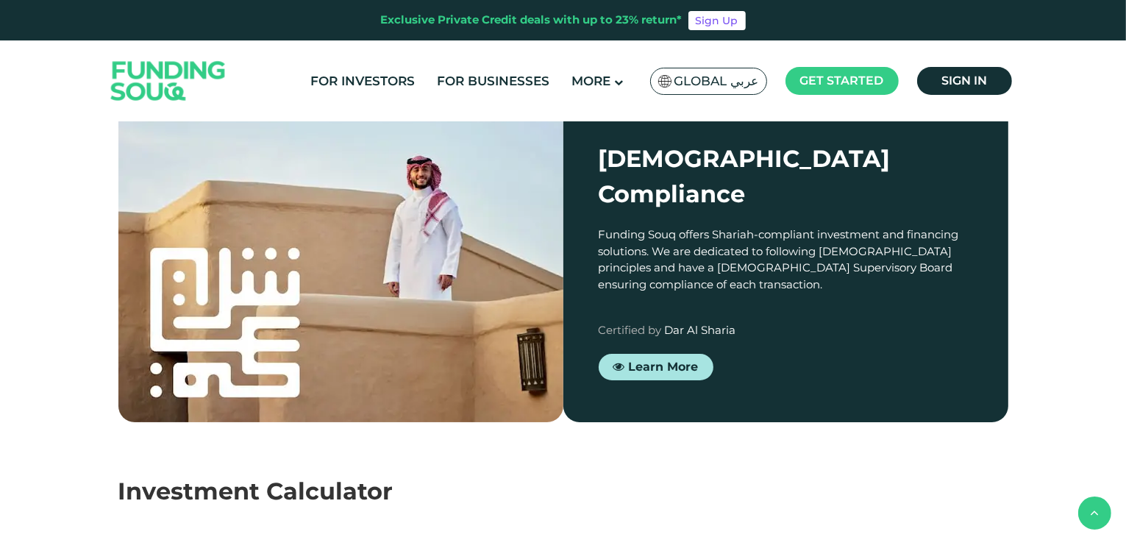 This screenshot has height=537, width=1126. I want to click on div: Exclusive Private Credit deals with up to 23% return*, so click(532, 20).